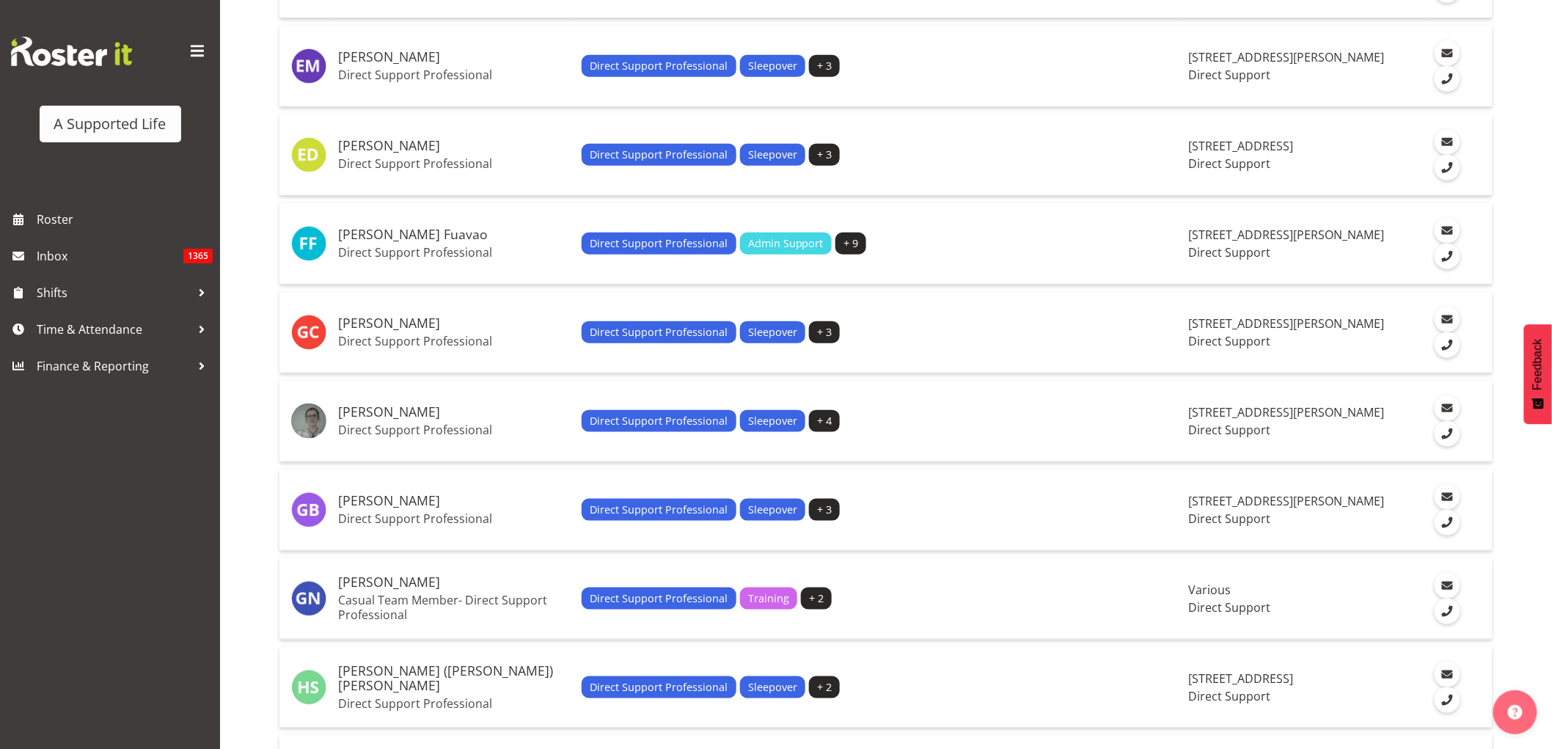 This screenshot has width=1552, height=749. I want to click on div: A Supported Life, so click(110, 124).